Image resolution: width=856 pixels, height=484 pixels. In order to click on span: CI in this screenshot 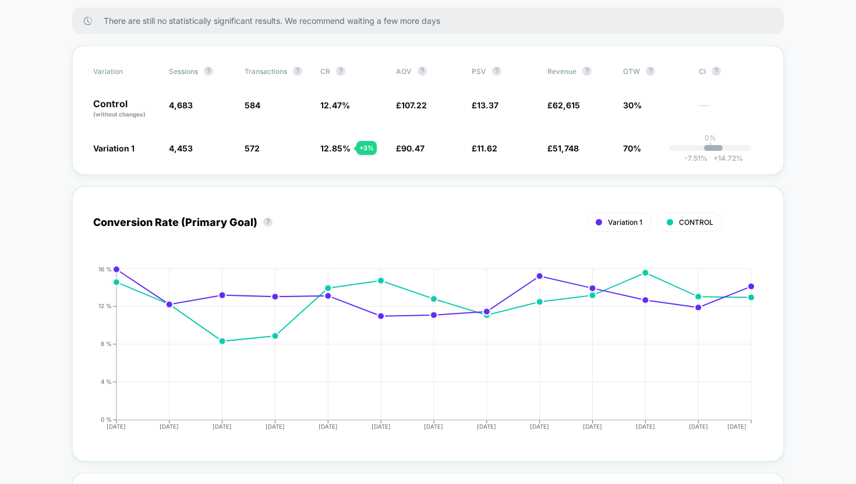, I will do `click(731, 71)`.